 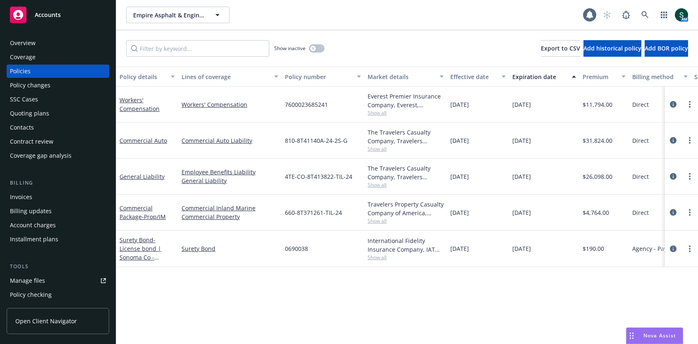 I want to click on a: Accounts, so click(x=58, y=15).